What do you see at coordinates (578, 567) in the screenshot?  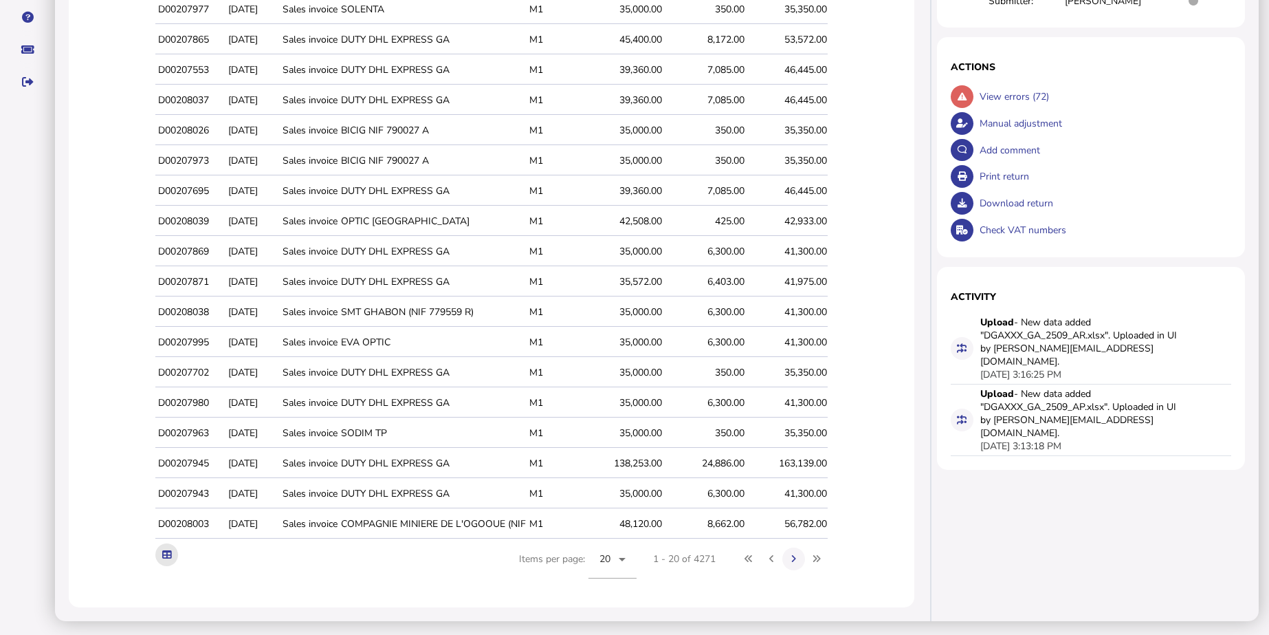 I see `div: Items per page:` at bounding box center [578, 567].